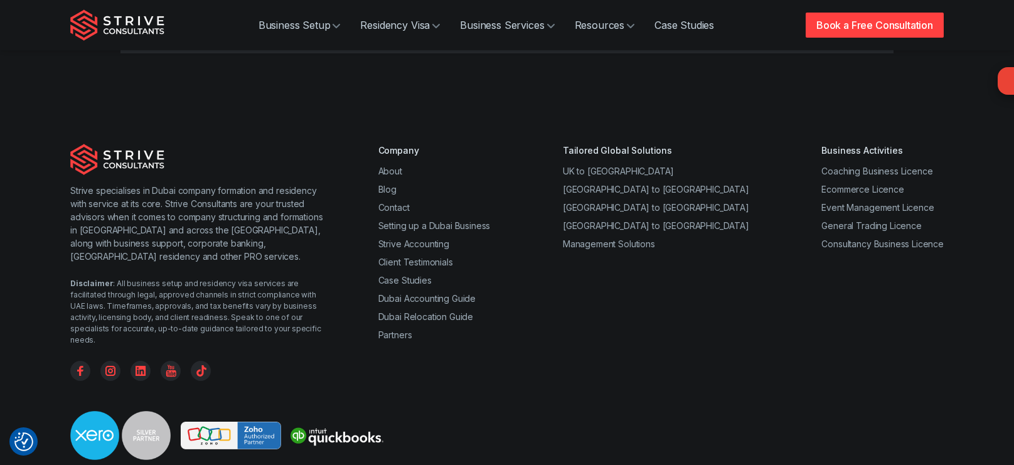  What do you see at coordinates (656, 150) in the screenshot?
I see `div: Tailored Global Solutions` at bounding box center [656, 150].